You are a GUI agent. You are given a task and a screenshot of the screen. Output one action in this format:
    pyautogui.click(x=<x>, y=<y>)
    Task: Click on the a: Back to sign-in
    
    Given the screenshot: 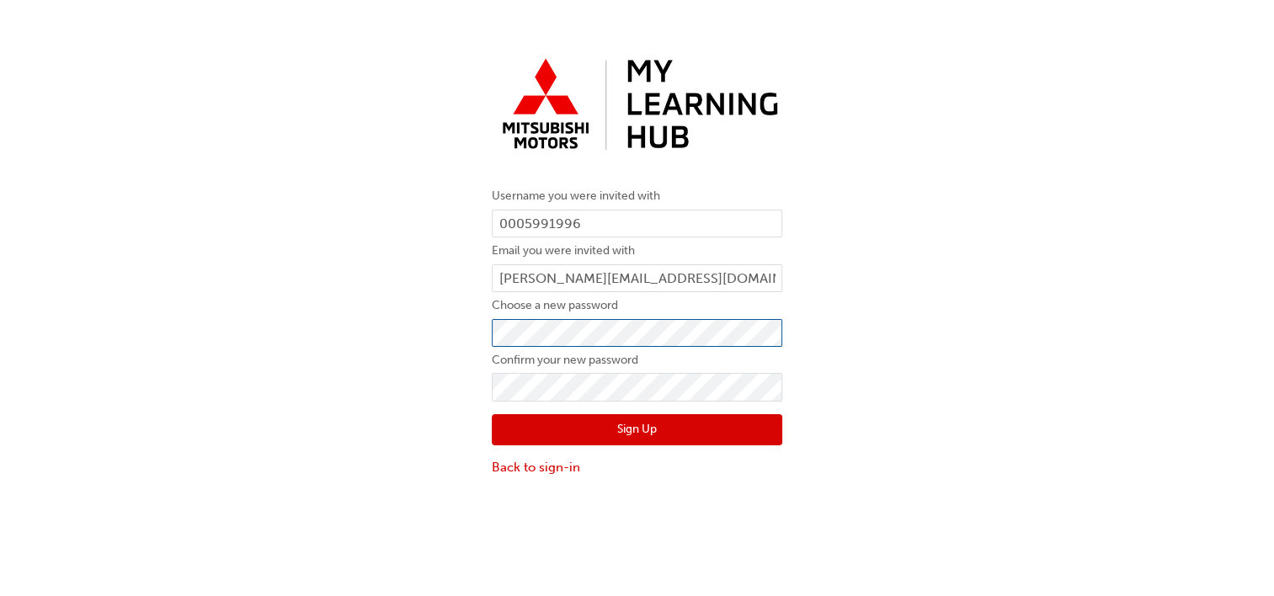 What is the action you would take?
    pyautogui.click(x=636, y=467)
    